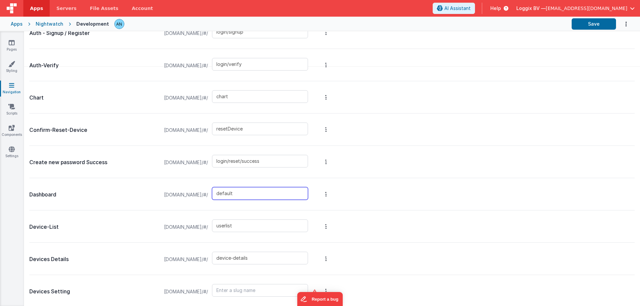 This screenshot has height=306, width=640. I want to click on p: Device-List, so click(93, 227).